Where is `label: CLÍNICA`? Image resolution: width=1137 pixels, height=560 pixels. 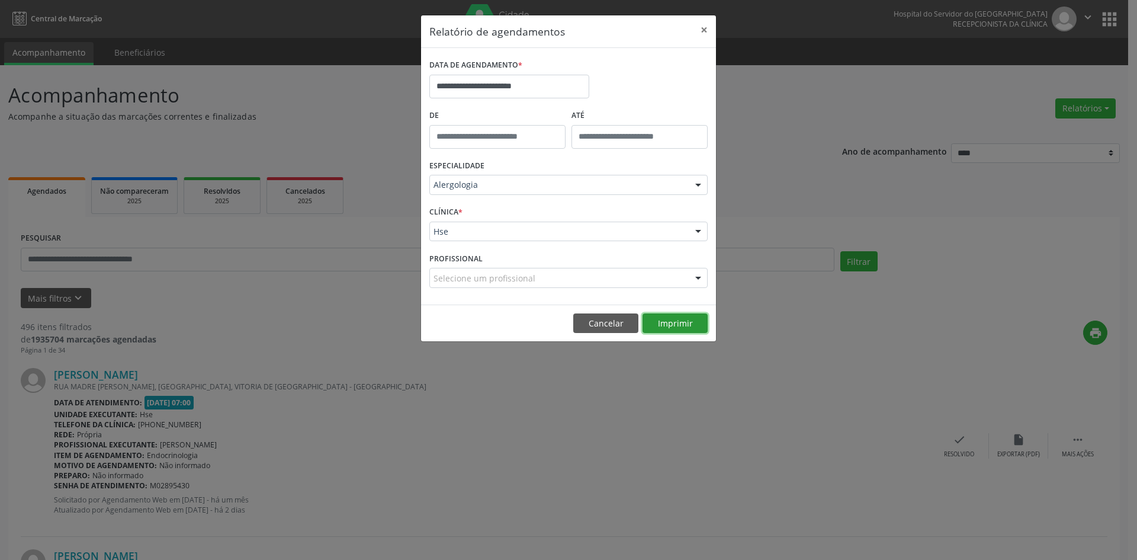
label: CLÍNICA is located at coordinates (446, 212).